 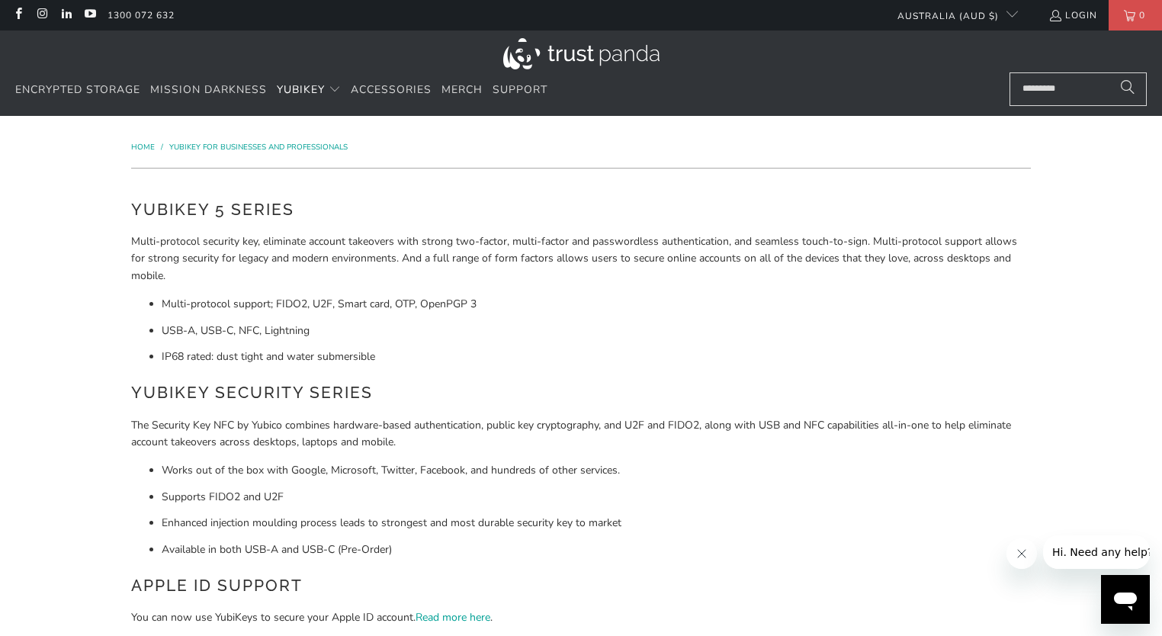 I want to click on nav: Translation missing: en.navigation.header.main_nav, so click(x=281, y=90).